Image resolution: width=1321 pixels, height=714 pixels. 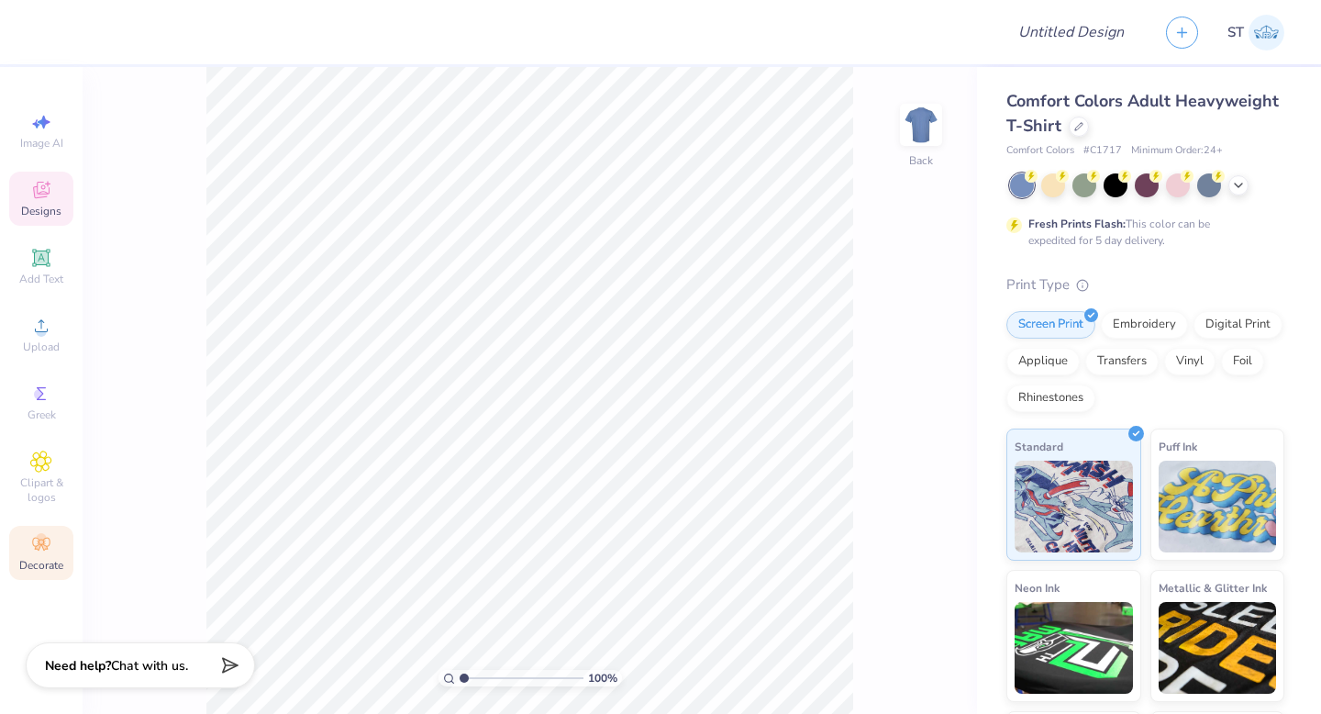 What do you see at coordinates (41, 415) in the screenshot?
I see `span: Greek` at bounding box center [41, 415].